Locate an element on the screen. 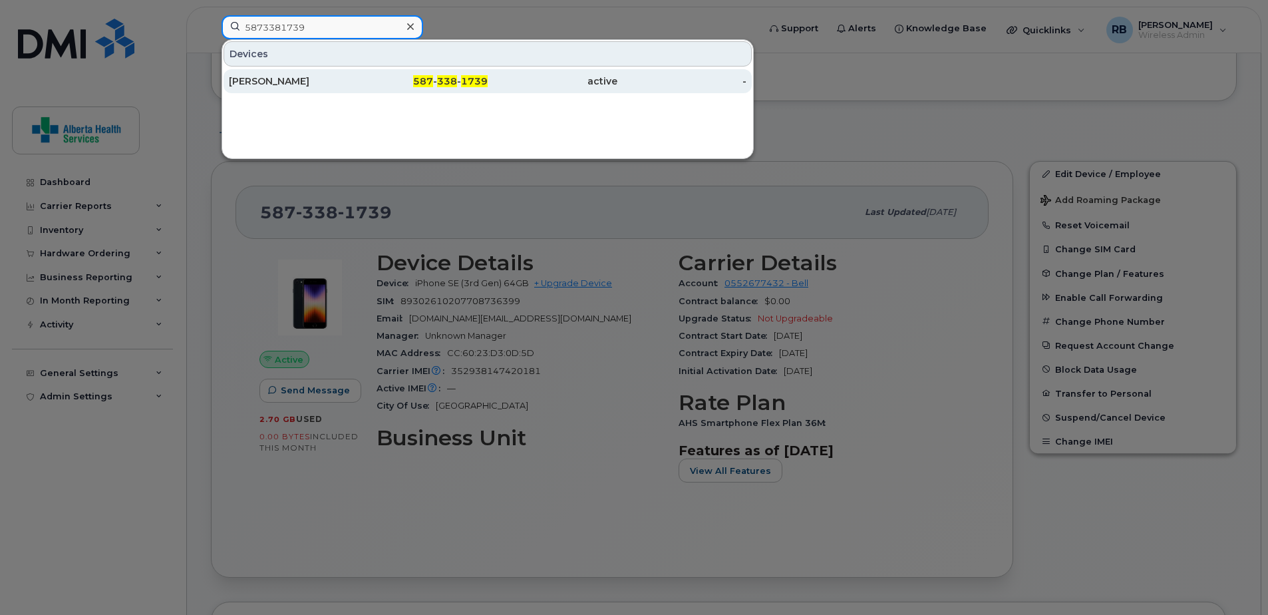 The image size is (1268, 615). span: 338 is located at coordinates (447, 81).